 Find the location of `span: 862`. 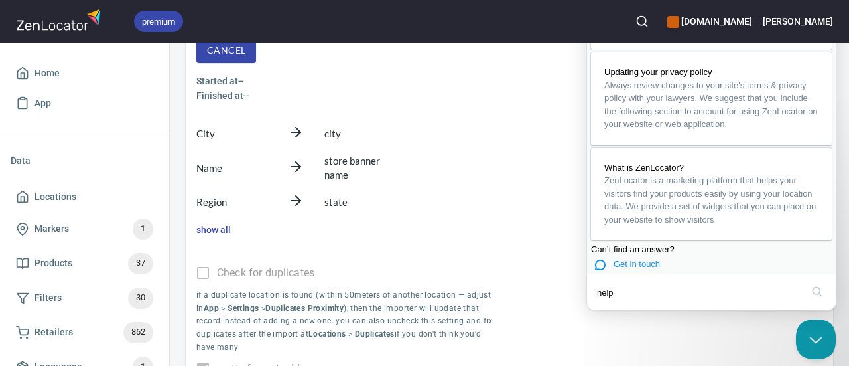

span: 862 is located at coordinates (138, 332).